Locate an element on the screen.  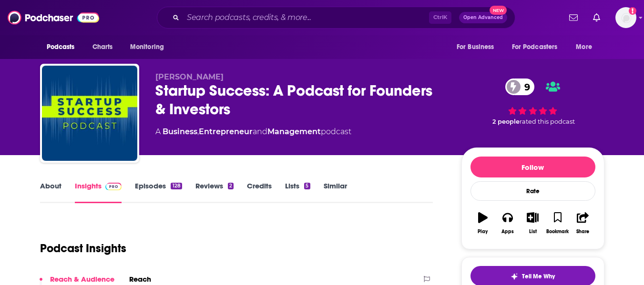
a: 9 is located at coordinates (520, 87).